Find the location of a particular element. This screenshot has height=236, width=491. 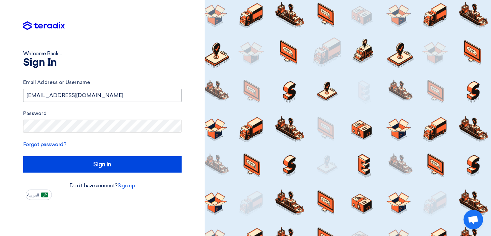

span: العربية is located at coordinates (33, 195).